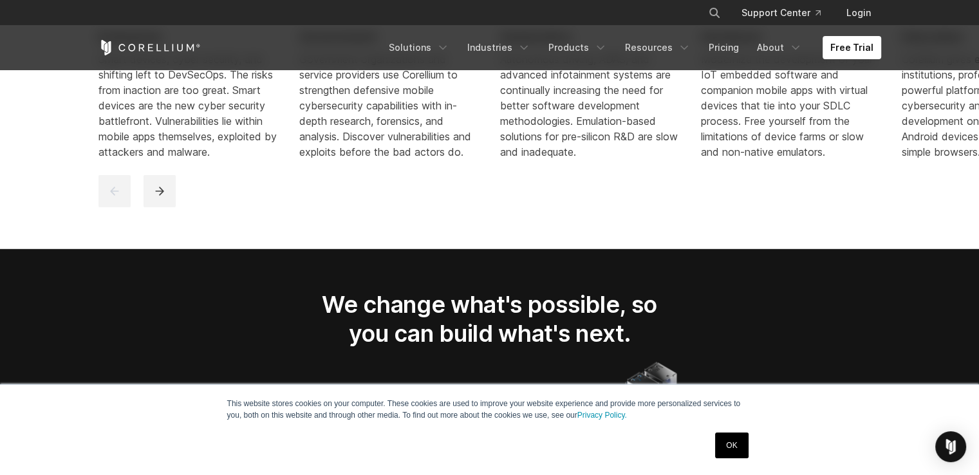  I want to click on span: Modernize the development of your IoT embedded software and companion mobile apps with virtual de..., so click(786, 106).